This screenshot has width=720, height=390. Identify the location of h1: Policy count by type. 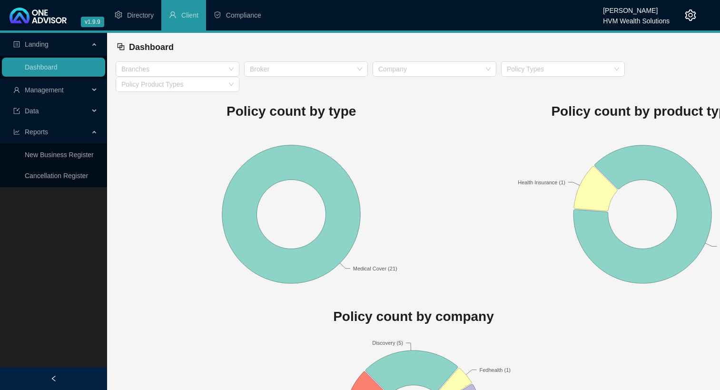
(291, 111).